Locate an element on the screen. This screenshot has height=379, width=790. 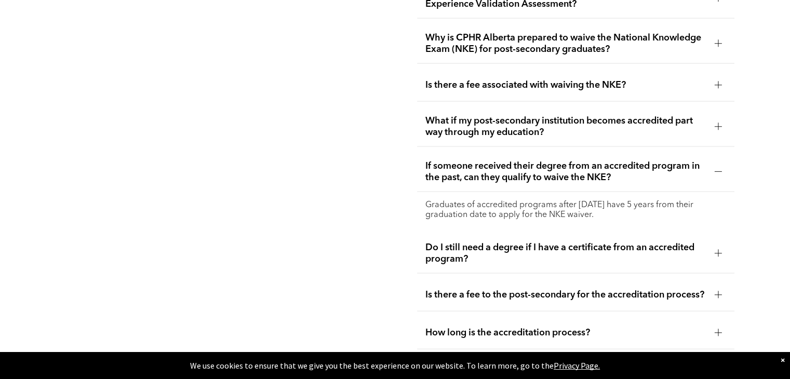
span: Is there a fee to the post-secondary for the accreditation process? is located at coordinates (566, 295).